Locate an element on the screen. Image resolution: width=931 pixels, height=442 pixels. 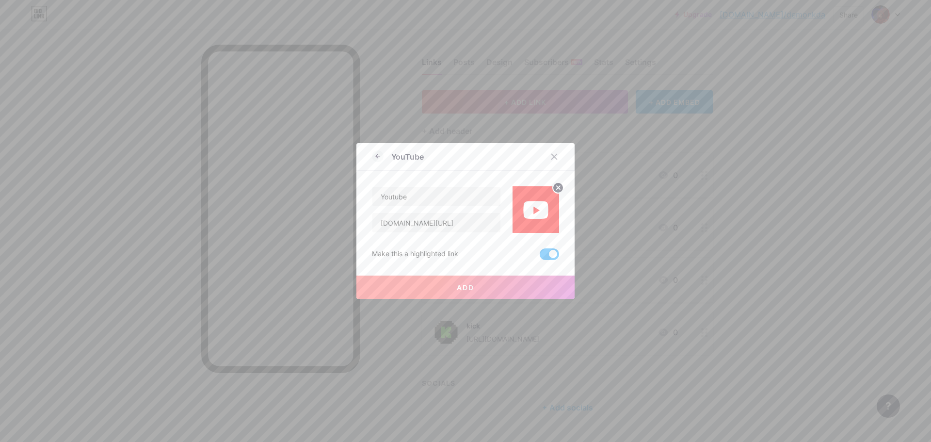
div: Make this a highlighted link is located at coordinates (415, 254).